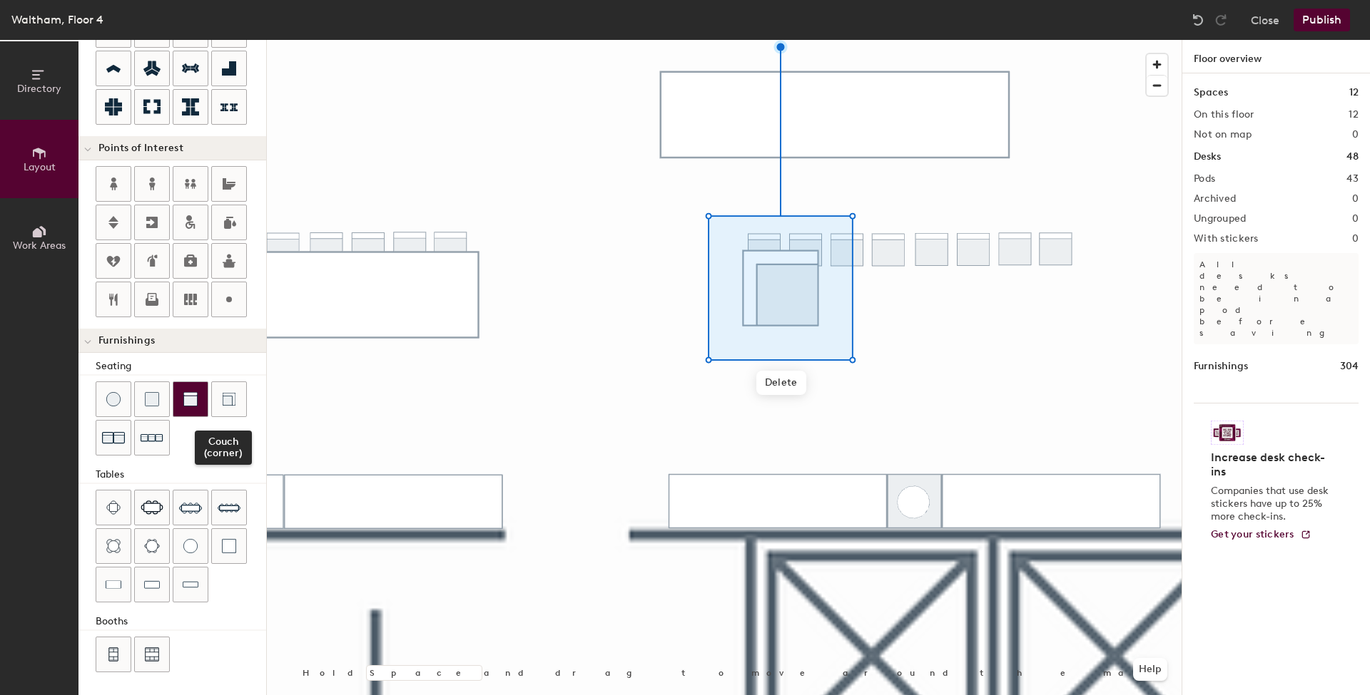 Image resolution: width=1370 pixels, height=695 pixels. Describe the element at coordinates (1225, 239) in the screenshot. I see `h2: With stickers` at that location.